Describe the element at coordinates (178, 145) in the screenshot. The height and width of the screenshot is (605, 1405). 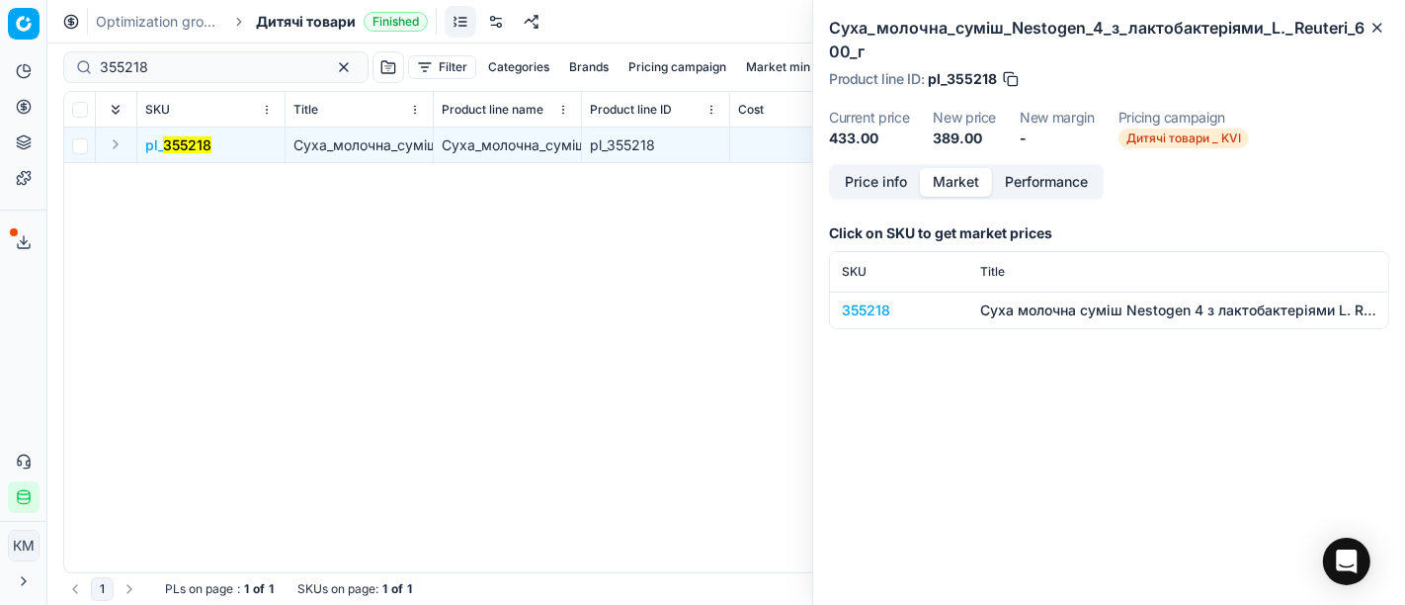
I see `button: pl_355218` at that location.